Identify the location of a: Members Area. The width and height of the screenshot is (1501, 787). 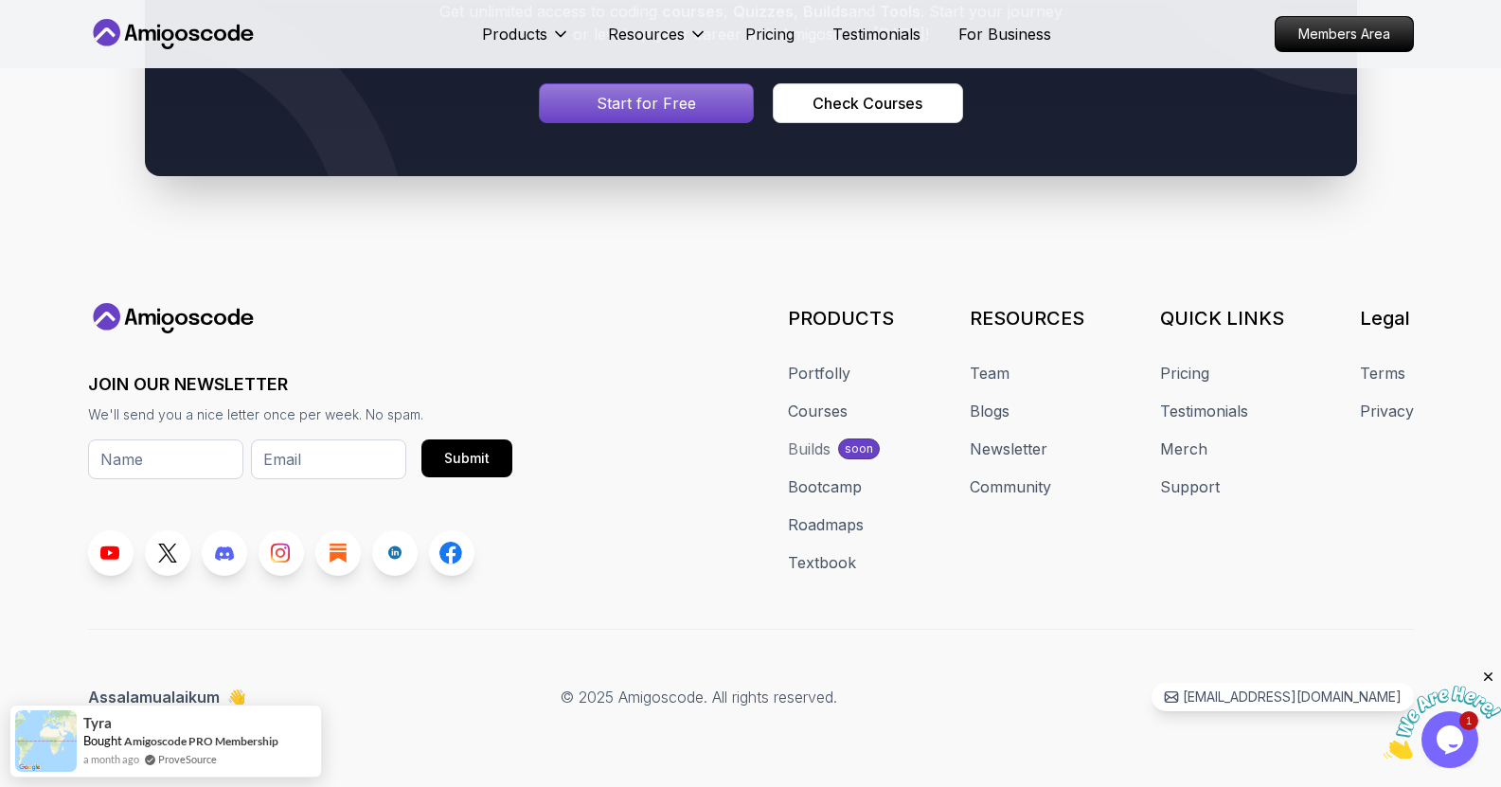
(1344, 34).